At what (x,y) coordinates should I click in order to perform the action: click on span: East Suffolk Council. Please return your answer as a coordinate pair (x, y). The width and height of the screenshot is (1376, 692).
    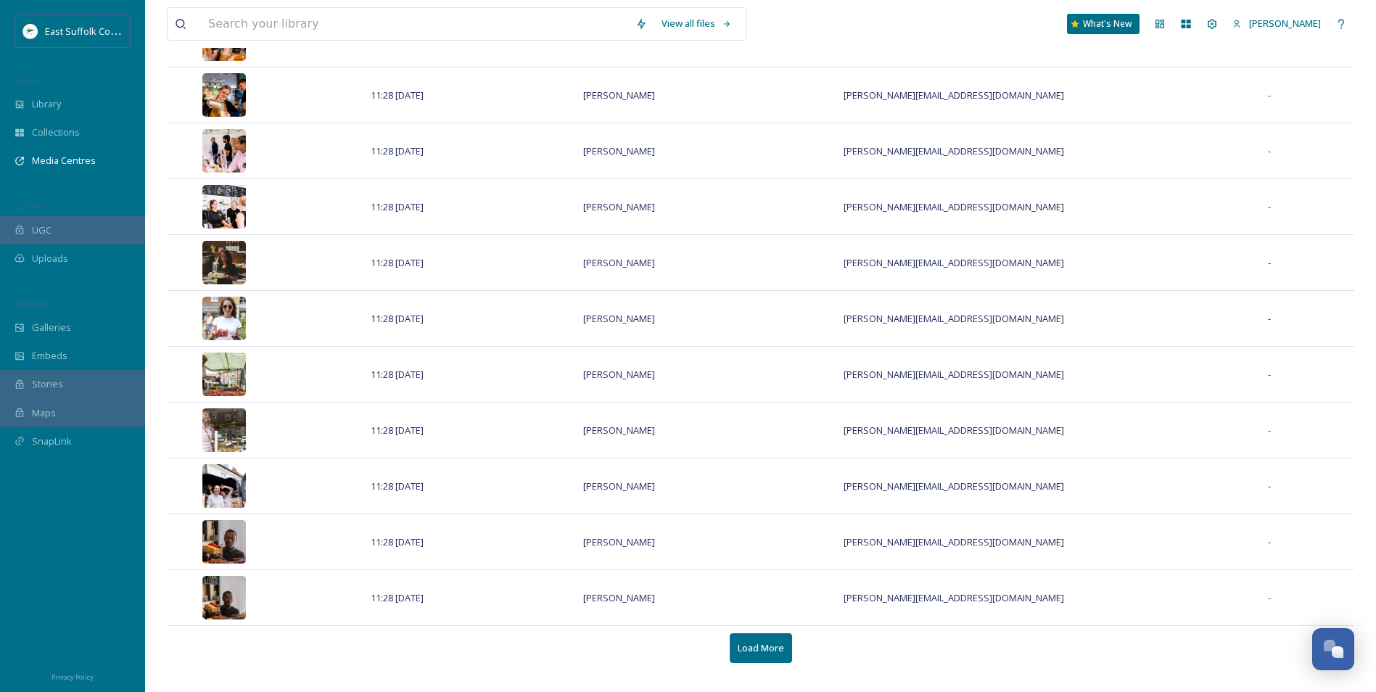
    Looking at the image, I should click on (88, 30).